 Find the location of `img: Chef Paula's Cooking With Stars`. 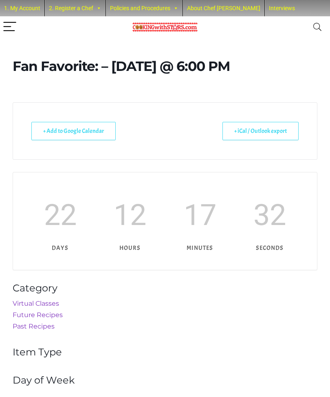

img: Chef Paula's Cooking With Stars is located at coordinates (165, 27).